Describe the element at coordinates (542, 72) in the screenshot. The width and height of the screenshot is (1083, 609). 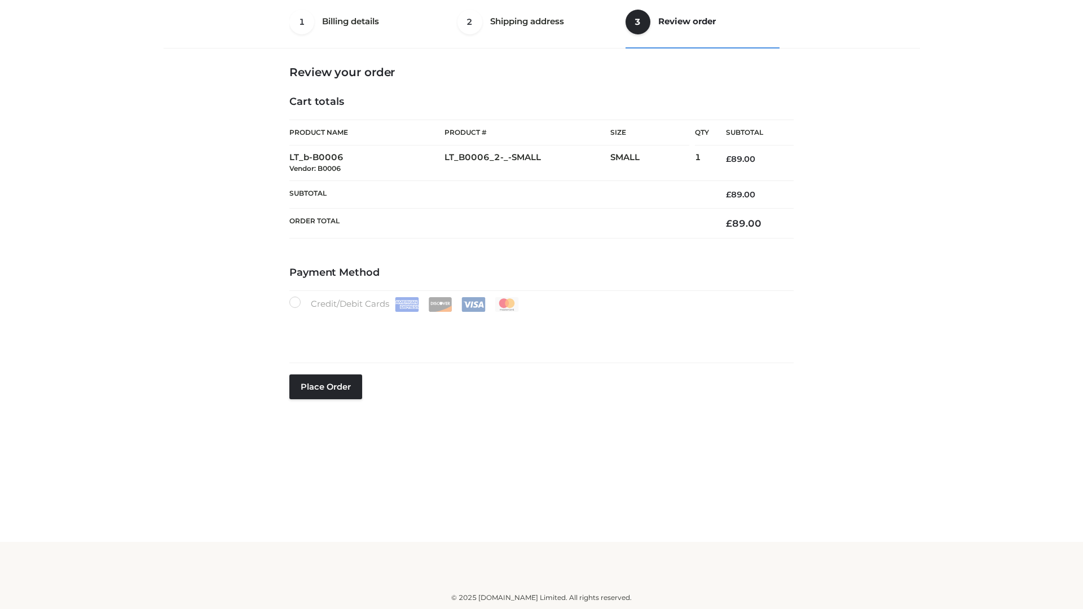
I see `h3: Review your order` at that location.